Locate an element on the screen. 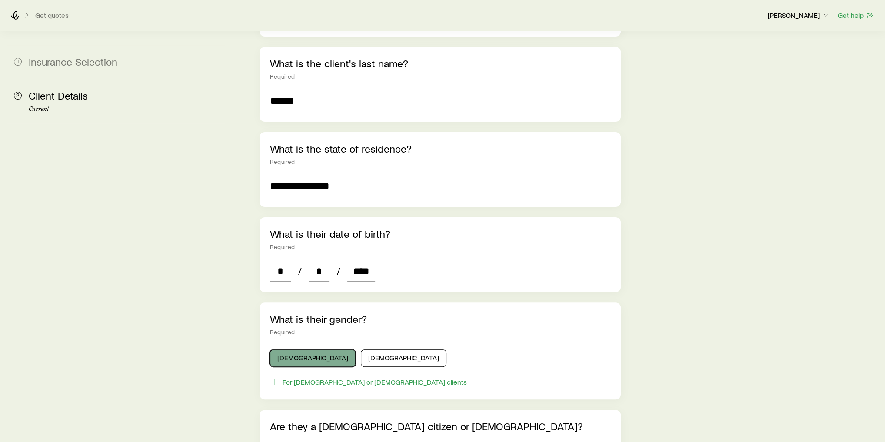  button: Get help is located at coordinates (856, 15).